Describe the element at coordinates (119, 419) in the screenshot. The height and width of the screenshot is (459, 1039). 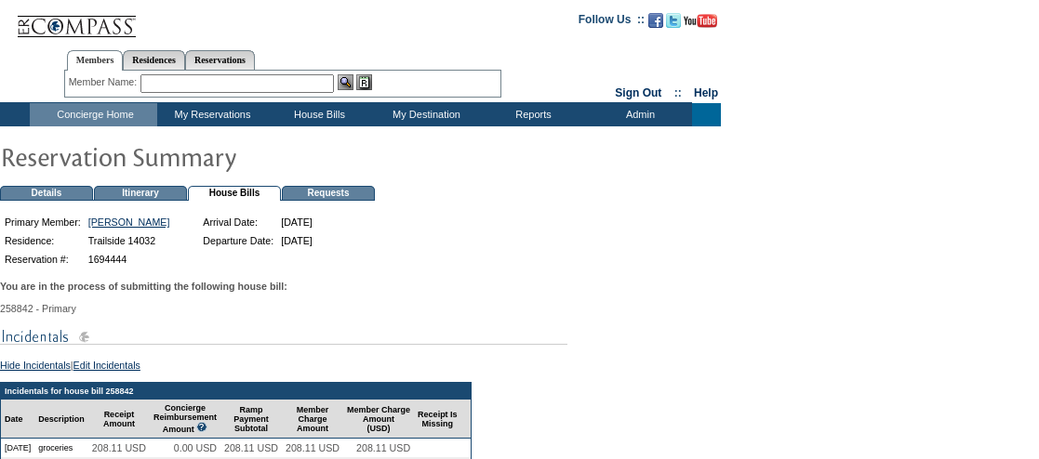
I see `td: Receipt Amount` at that location.